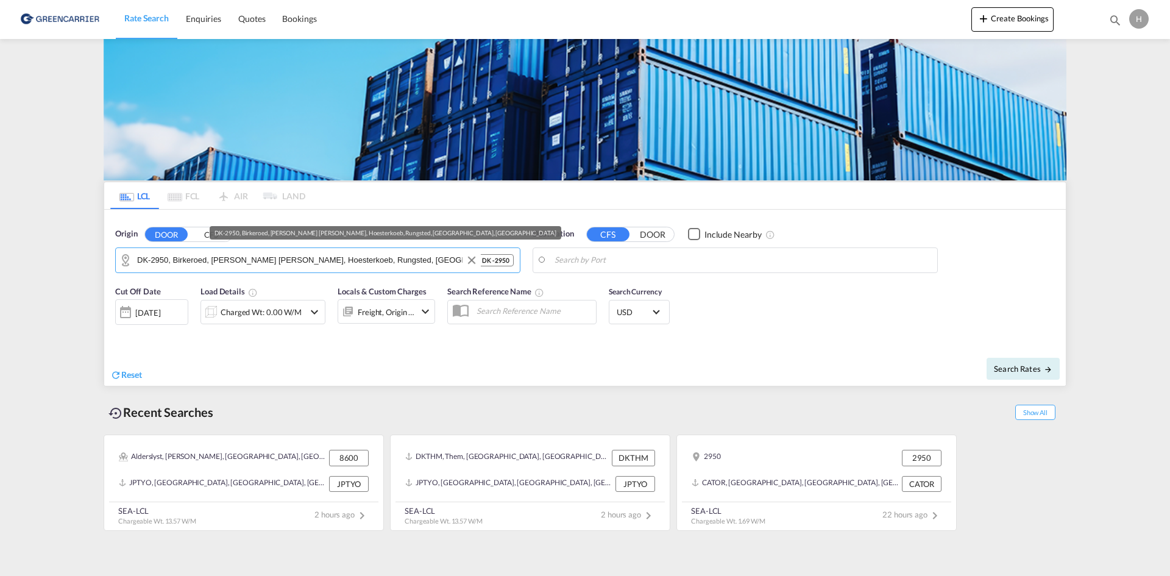  Describe the element at coordinates (161, 412) in the screenshot. I see `div: Recent Searches` at that location.